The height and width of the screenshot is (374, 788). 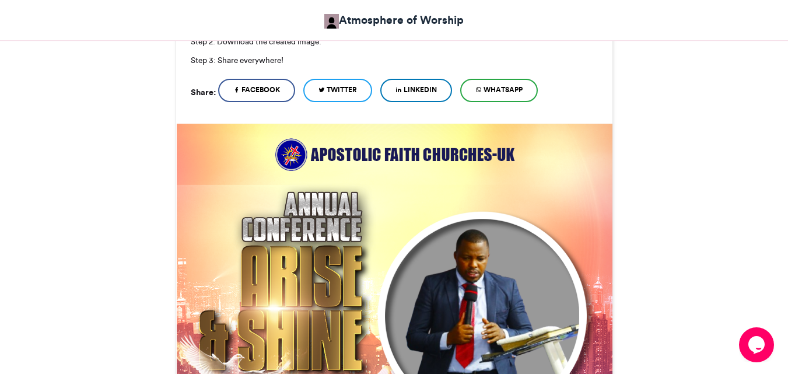 I want to click on span: Twitter, so click(x=342, y=90).